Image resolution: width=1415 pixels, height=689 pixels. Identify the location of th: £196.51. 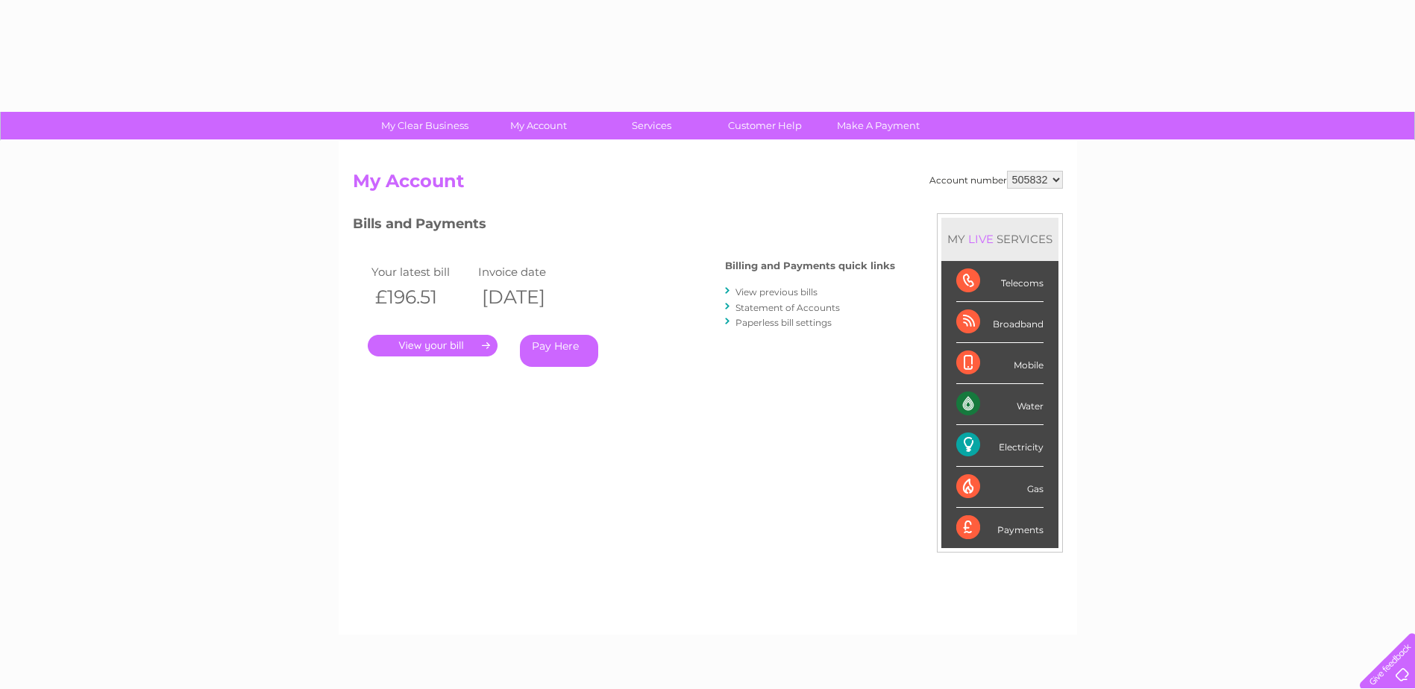
(421, 297).